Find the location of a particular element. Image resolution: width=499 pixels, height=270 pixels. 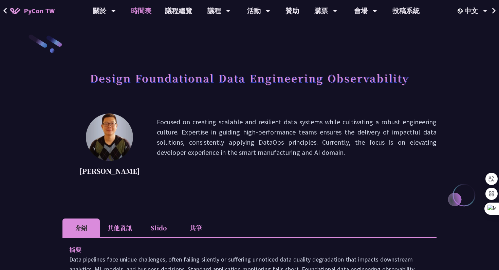

li: 介紹 is located at coordinates (81, 228).